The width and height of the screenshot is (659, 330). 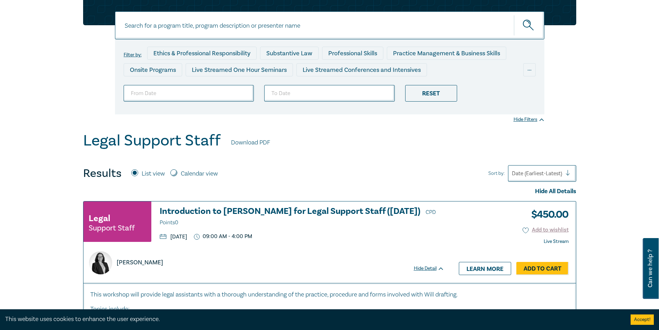 What do you see at coordinates (329, 295) in the screenshot?
I see `p: This workshop will provide legal assistants with a thorough understanding of the practice, proced...` at bounding box center [329, 295].